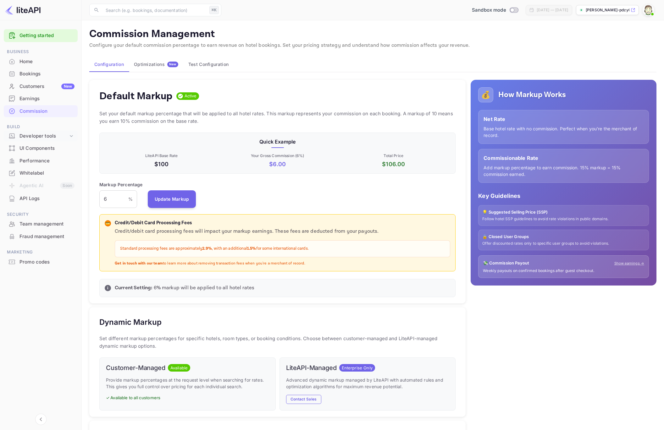  Describe the element at coordinates (563, 212) in the screenshot. I see `p: 💡 Suggested Selling Price (SSP)` at that location.